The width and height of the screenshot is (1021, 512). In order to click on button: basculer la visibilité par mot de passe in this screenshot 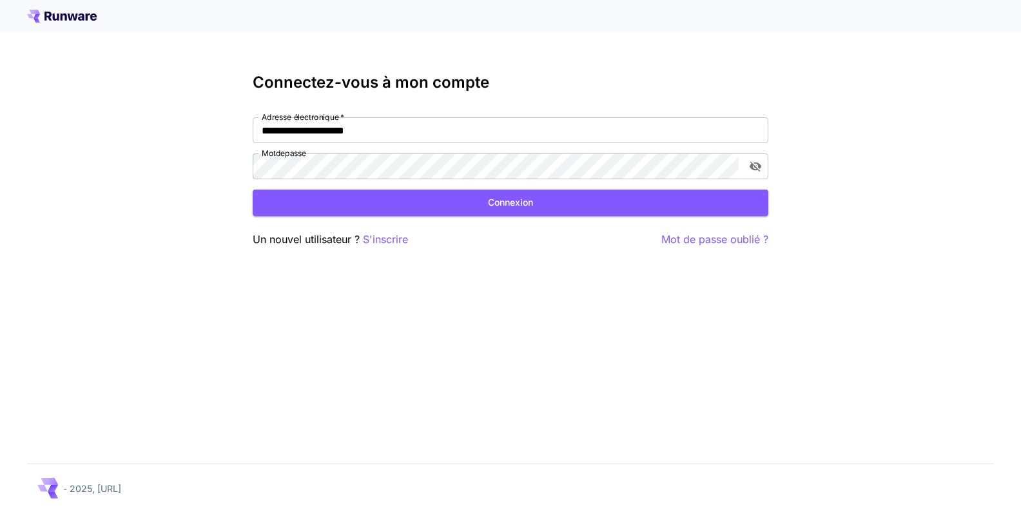, I will do `click(755, 166)`.